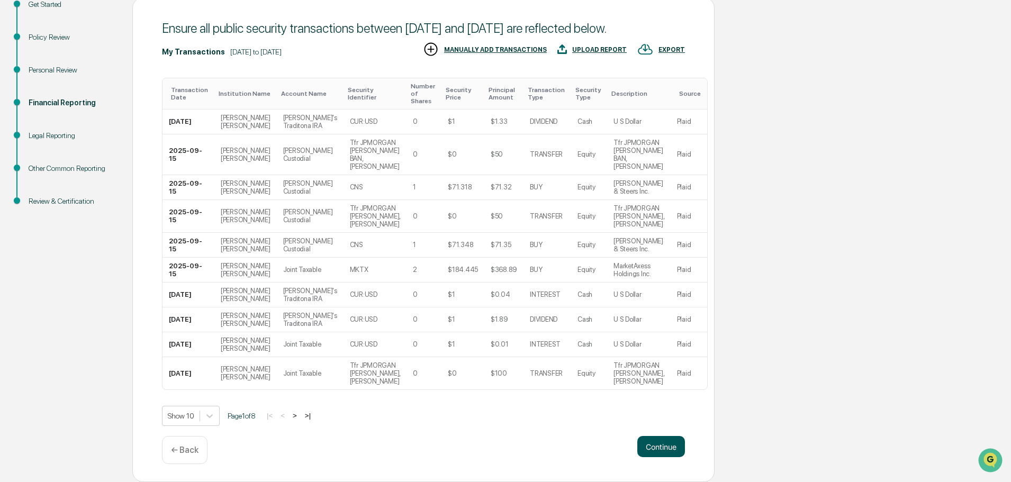  I want to click on div: $1.89, so click(499, 319).